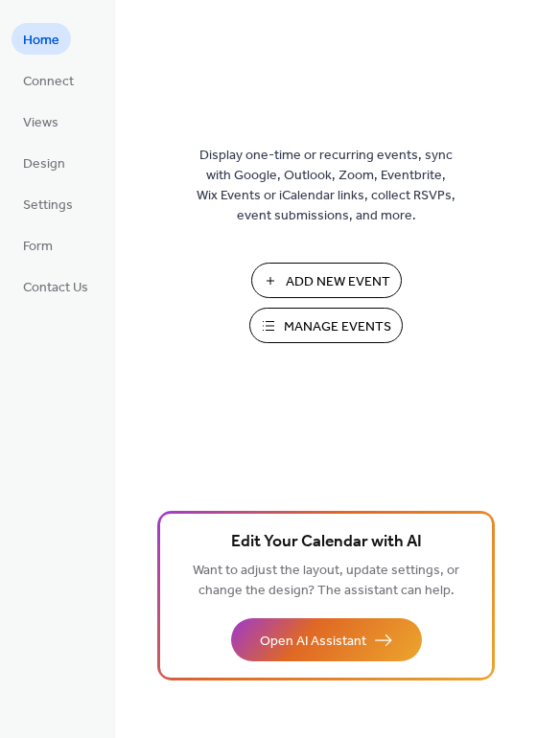 Image resolution: width=537 pixels, height=738 pixels. I want to click on span: Contact Us, so click(56, 288).